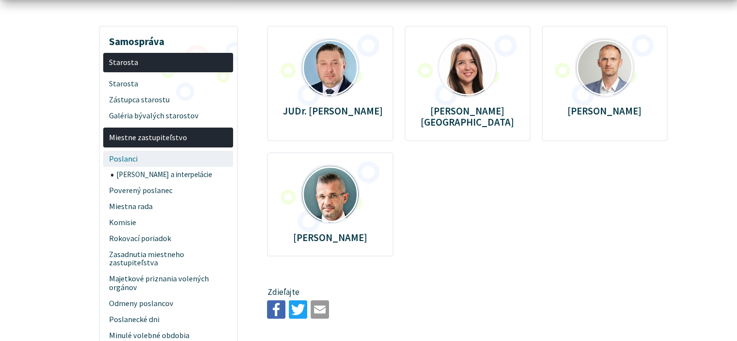  Describe the element at coordinates (168, 137) in the screenshot. I see `span: Miestne zastupiteľstvo` at that location.